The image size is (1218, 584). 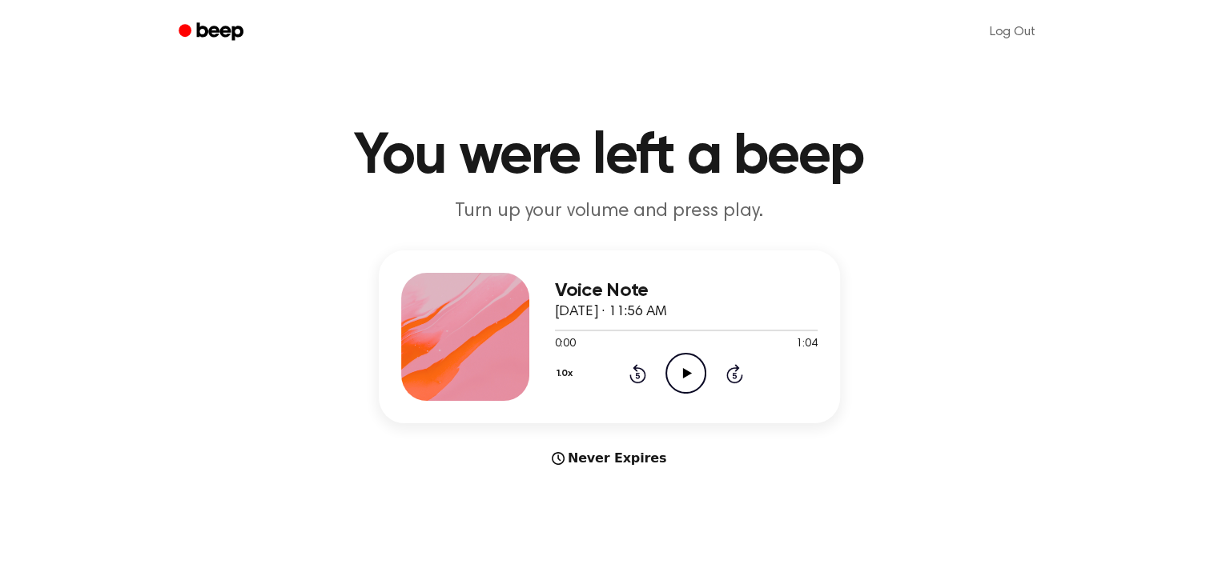 What do you see at coordinates (609, 459) in the screenshot?
I see `div: Never Expires` at bounding box center [609, 459].